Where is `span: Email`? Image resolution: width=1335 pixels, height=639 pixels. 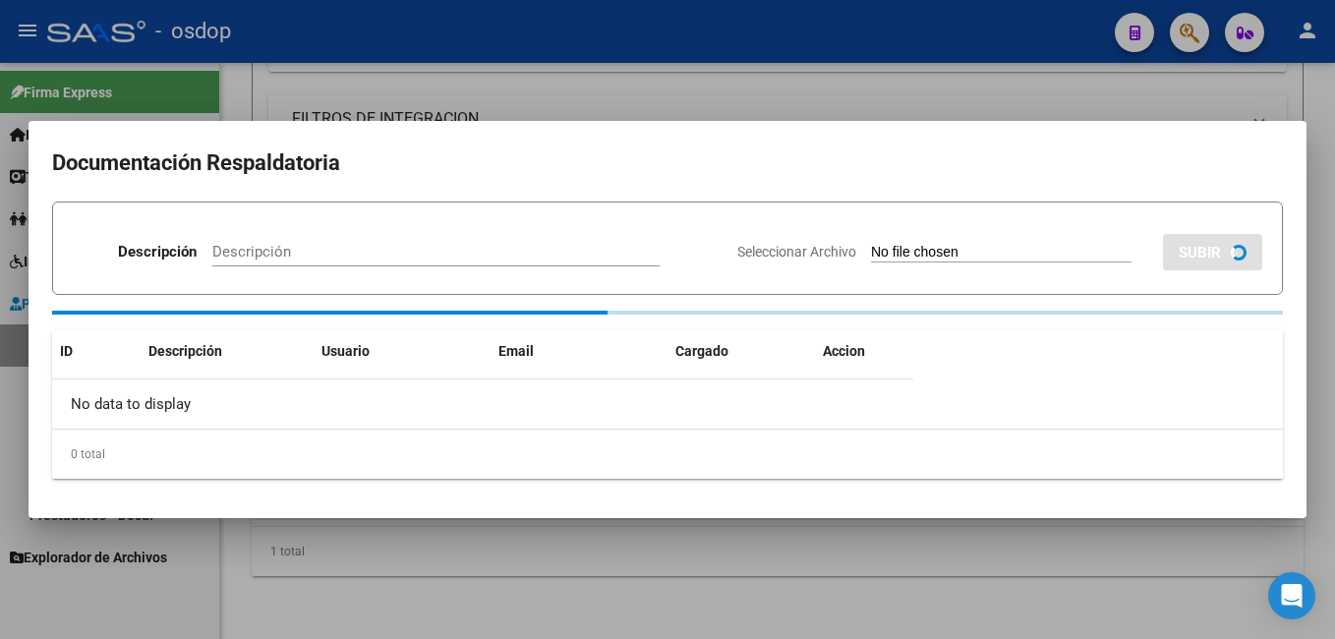 span: Email is located at coordinates (516, 351).